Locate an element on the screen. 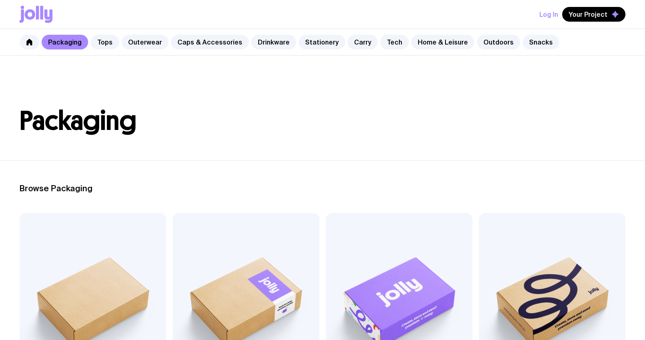 This screenshot has width=645, height=340. button: Your Project is located at coordinates (594, 14).